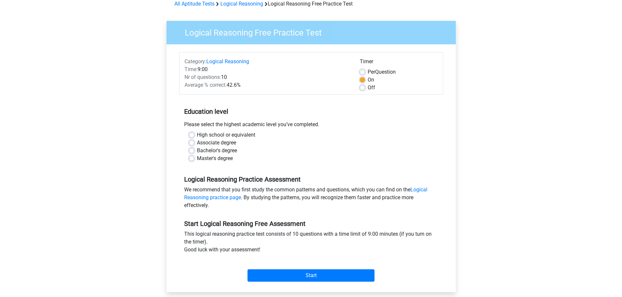  What do you see at coordinates (311, 180) in the screenshot?
I see `h5: Logical Reasoning Practice Assessment` at bounding box center [311, 180].